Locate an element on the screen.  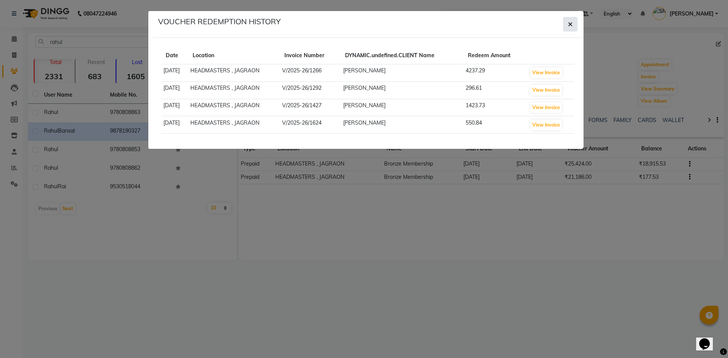
th: Invoice Number is located at coordinates (310, 56).